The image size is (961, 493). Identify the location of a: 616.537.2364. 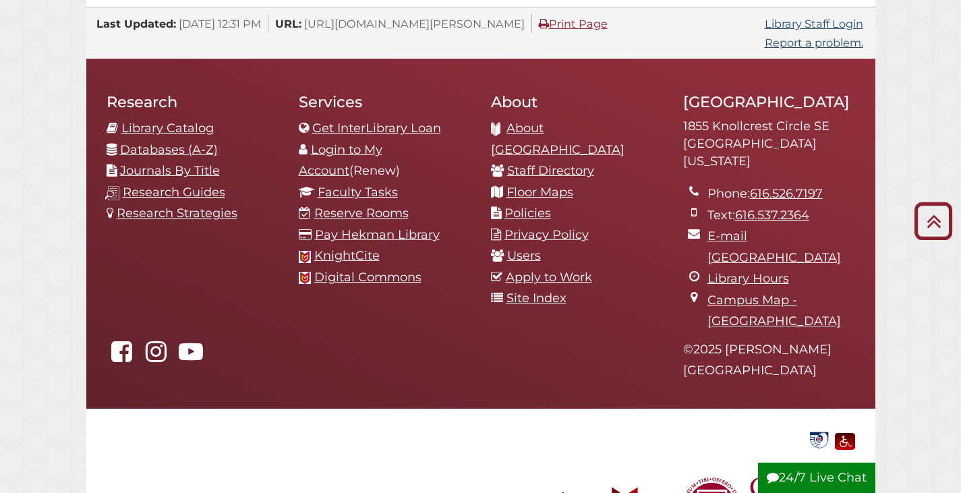
(772, 215).